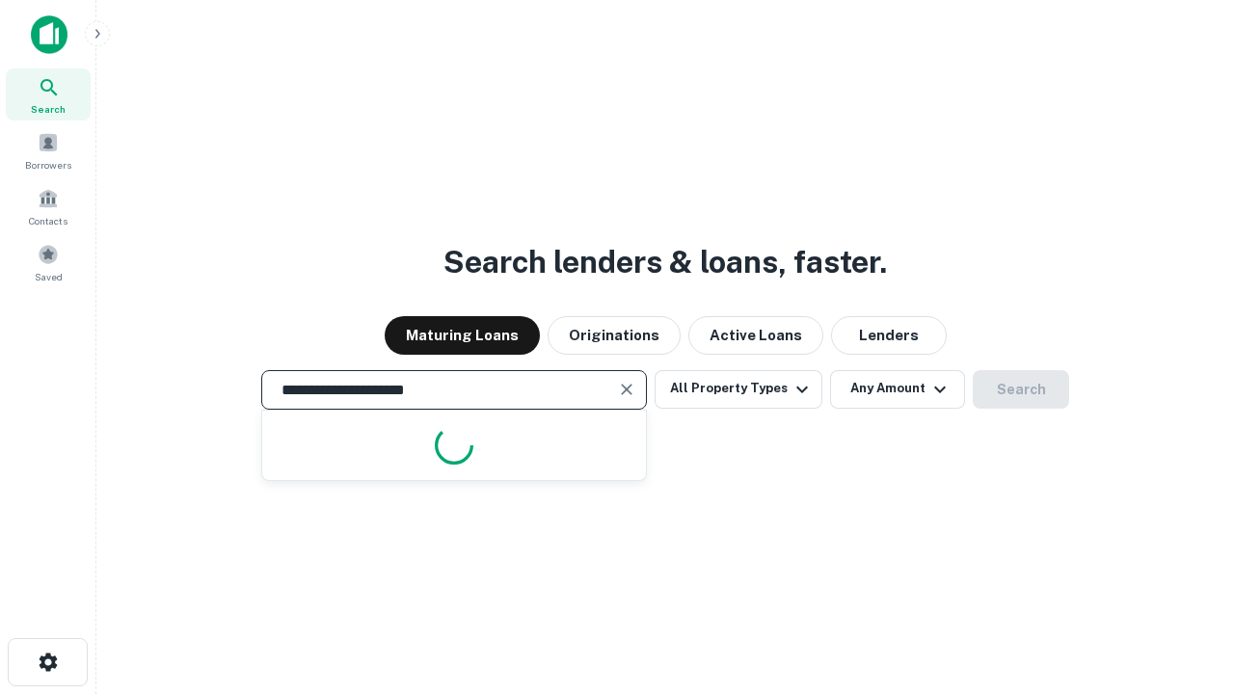  I want to click on div: Search, so click(48, 95).